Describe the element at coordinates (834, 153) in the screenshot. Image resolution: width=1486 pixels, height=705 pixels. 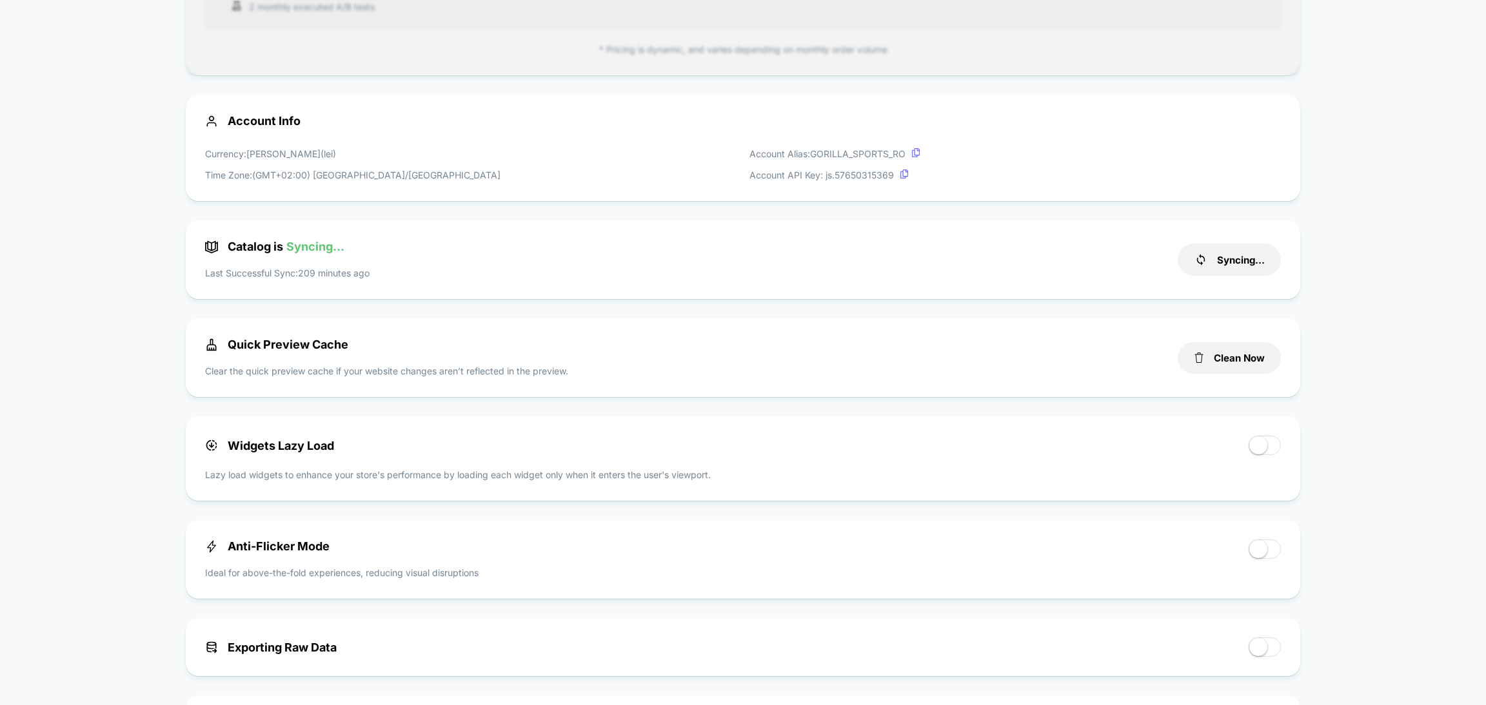
I see `p: Account Alias: GORILLA_SPORTS_RO` at that location.